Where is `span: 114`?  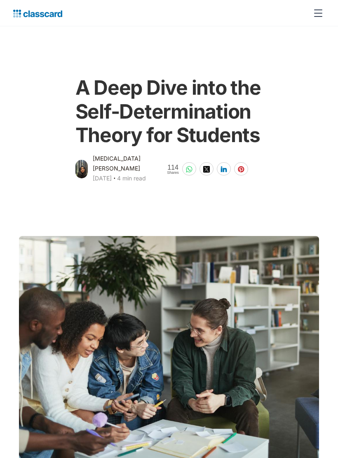 span: 114 is located at coordinates (173, 167).